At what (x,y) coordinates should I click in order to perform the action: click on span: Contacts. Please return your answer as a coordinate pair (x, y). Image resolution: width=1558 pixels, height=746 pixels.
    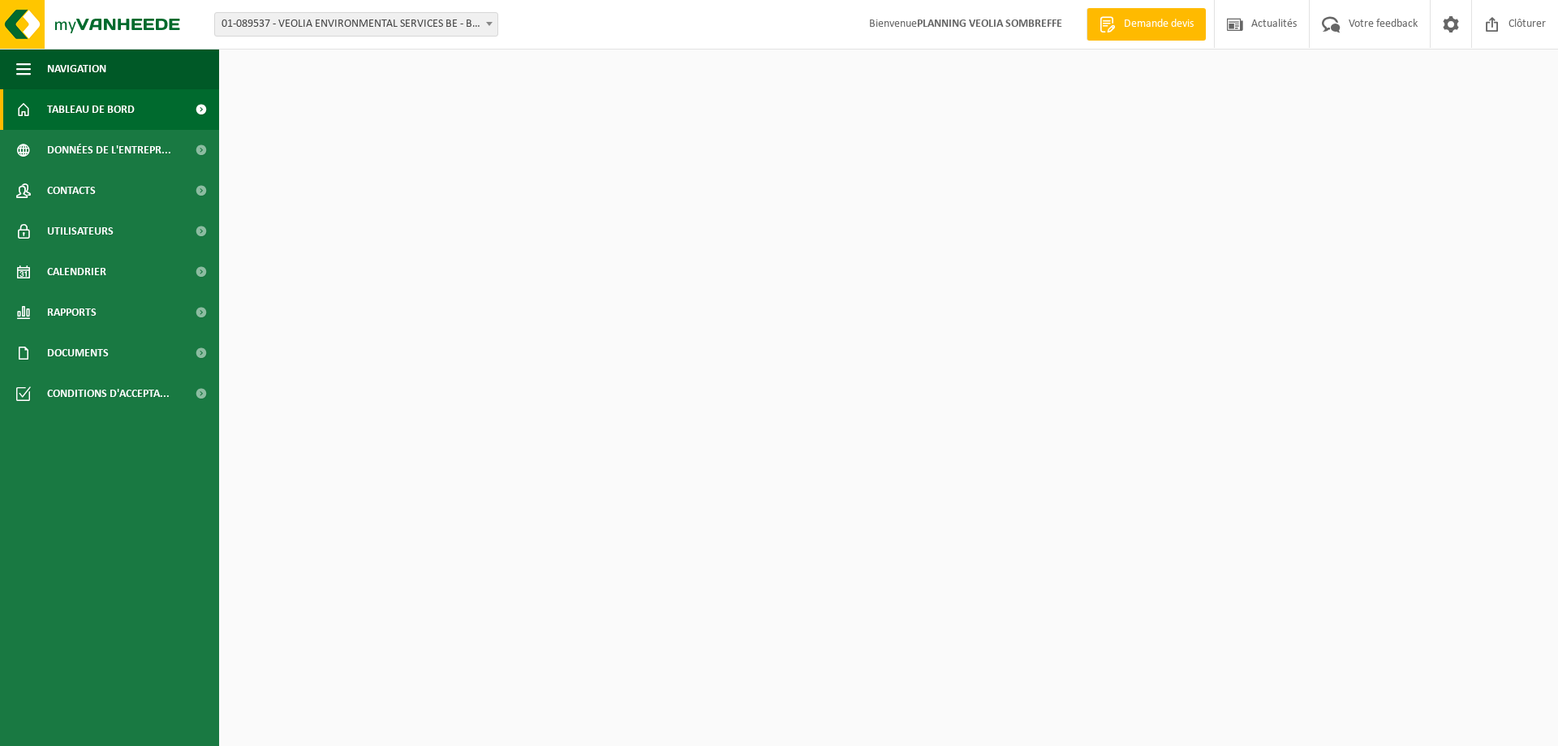
    Looking at the image, I should click on (71, 191).